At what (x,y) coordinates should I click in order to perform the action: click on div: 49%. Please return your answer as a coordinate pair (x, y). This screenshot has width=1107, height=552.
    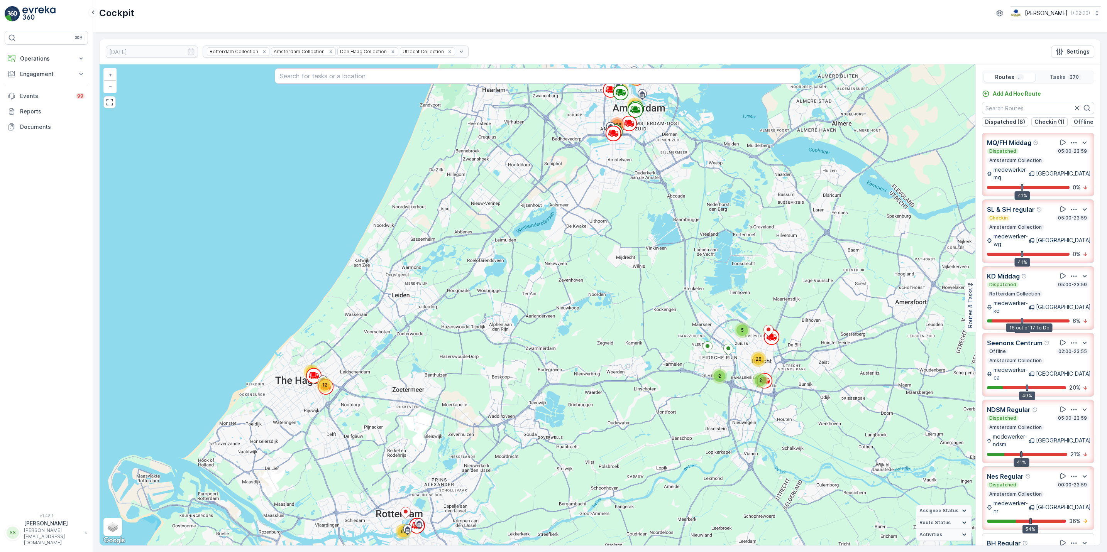
    Looking at the image, I should click on (1027, 396).